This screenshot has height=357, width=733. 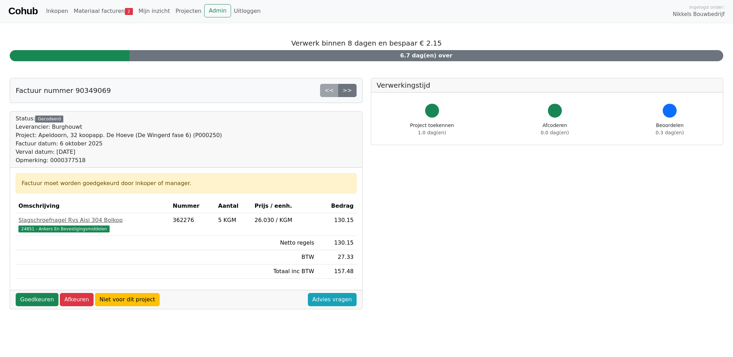 What do you see at coordinates (699, 14) in the screenshot?
I see `span: Nikkels Bouwbedrijf` at bounding box center [699, 14].